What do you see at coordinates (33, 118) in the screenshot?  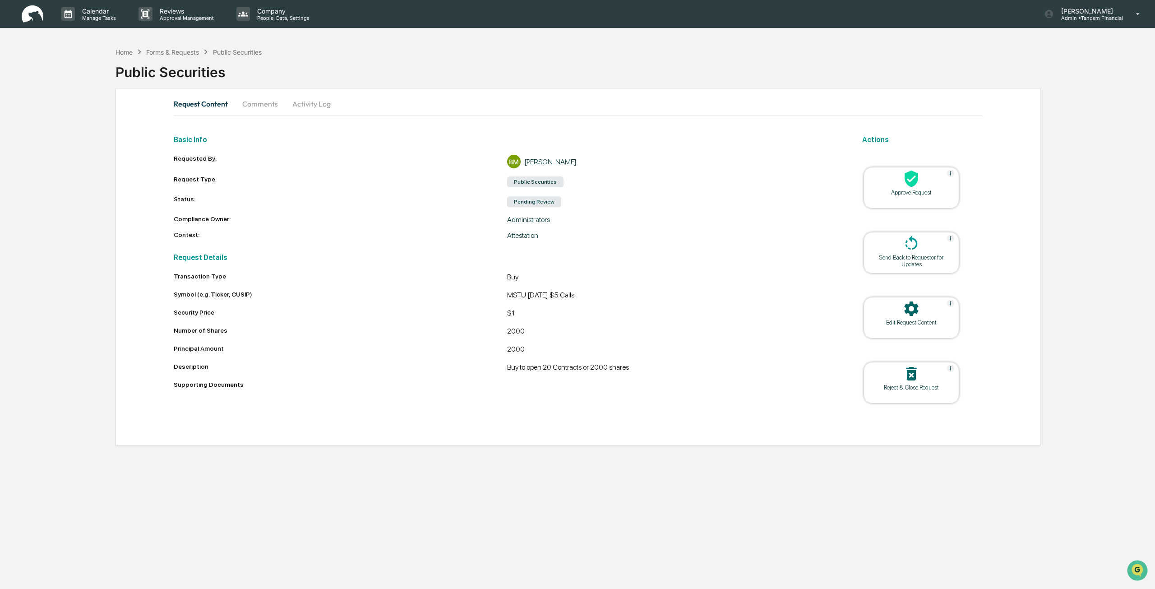 I see `a: 🖐️Preclearance` at bounding box center [33, 118].